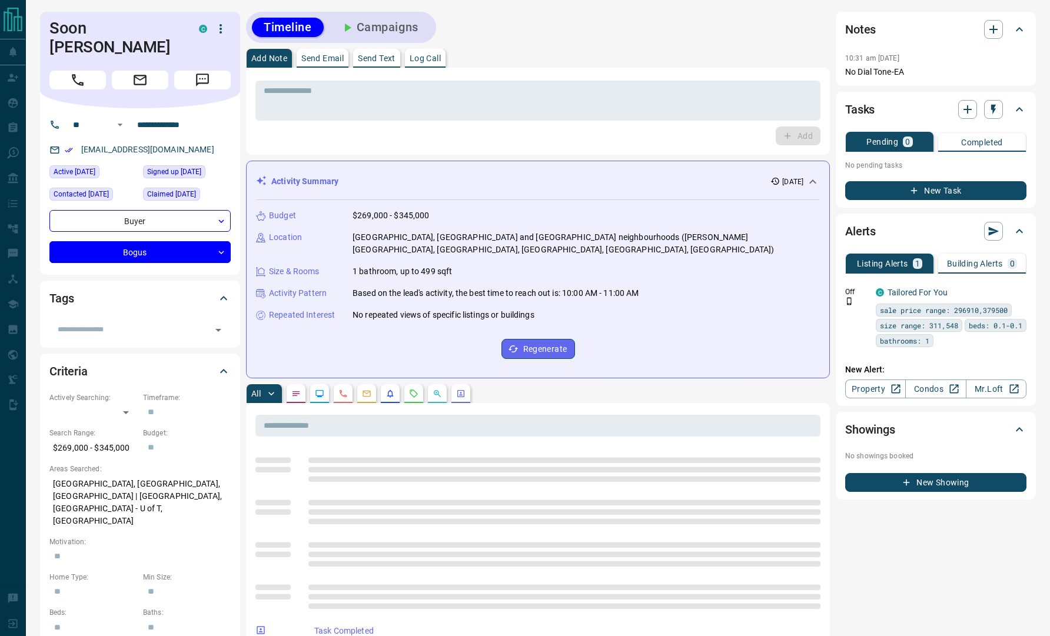  I want to click on svg: Lead Browsing Activity, so click(320, 394).